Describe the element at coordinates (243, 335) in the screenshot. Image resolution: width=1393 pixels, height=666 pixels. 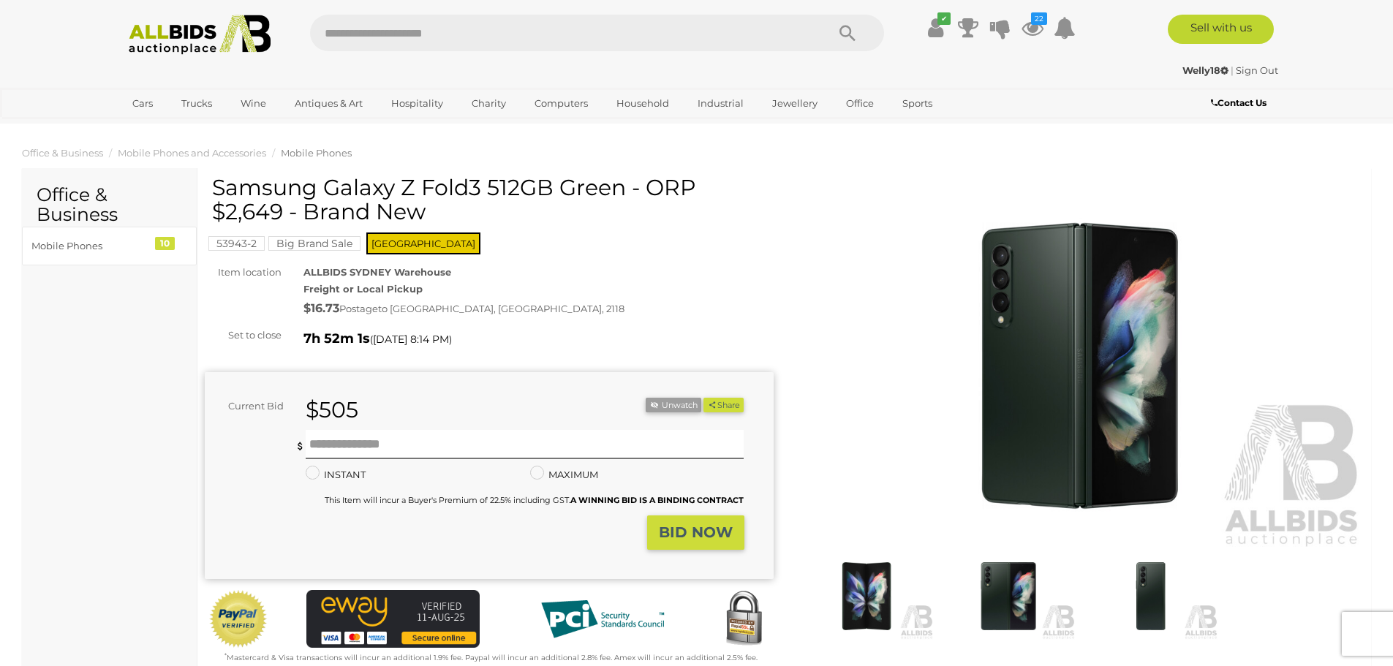
I see `div: Set to close` at that location.